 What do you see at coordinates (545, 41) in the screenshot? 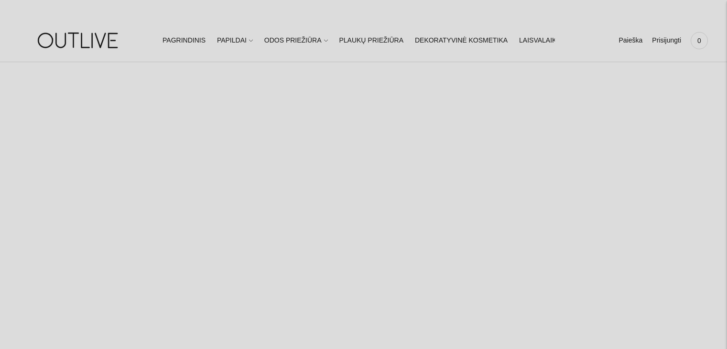
I see `a: LAISVALAIKIUI` at bounding box center [545, 41].